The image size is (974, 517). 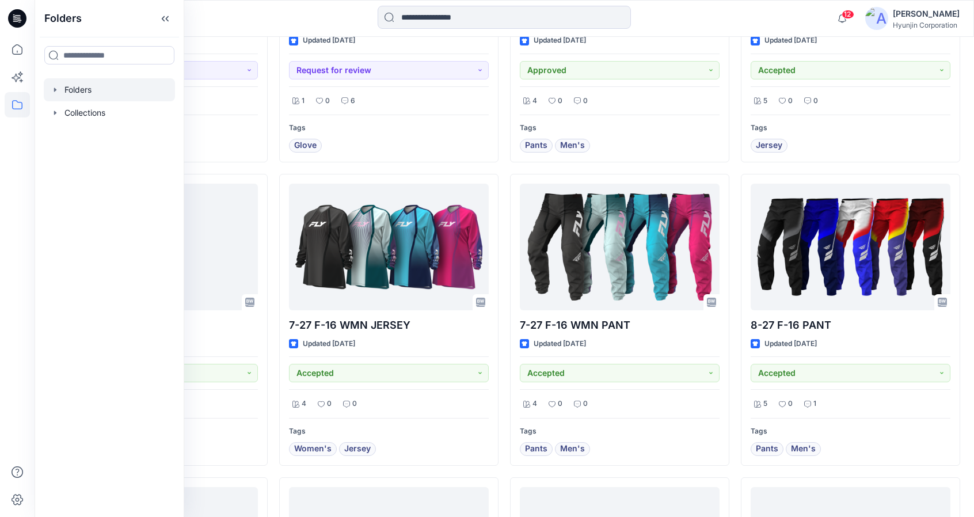 I want to click on div: Hyunjin Corporation, so click(x=926, y=25).